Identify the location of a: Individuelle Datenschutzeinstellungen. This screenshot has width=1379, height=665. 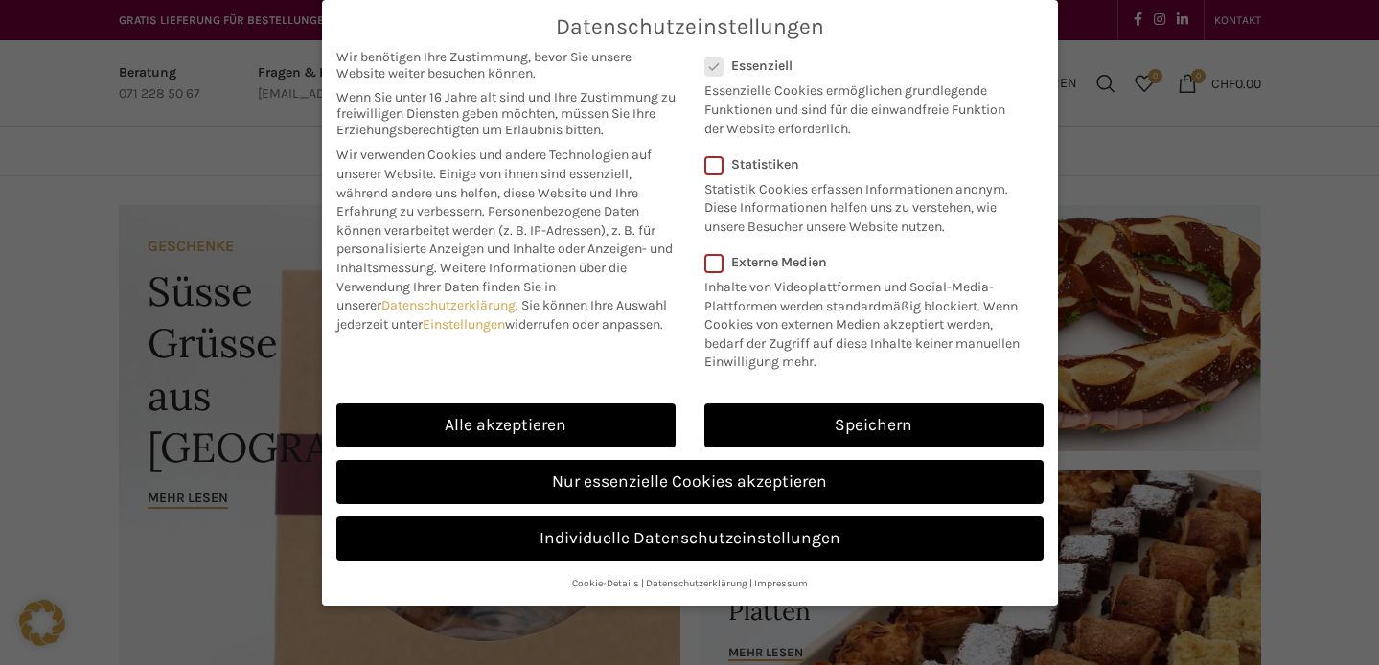
(690, 538).